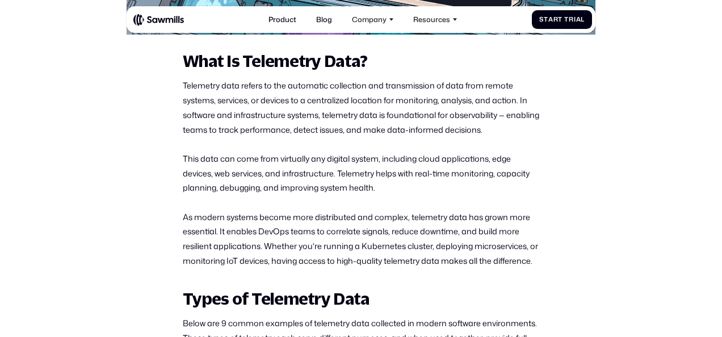 The image size is (722, 337). What do you see at coordinates (275, 61) in the screenshot?
I see `strong: What Is Telemetry Data?` at bounding box center [275, 61].